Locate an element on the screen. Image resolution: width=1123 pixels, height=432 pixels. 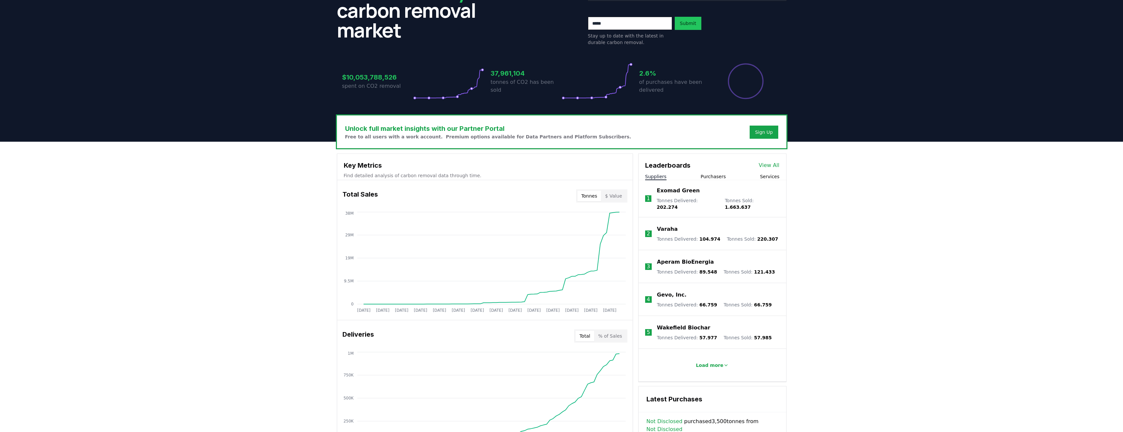
p: Wakefield Biochar is located at coordinates (684, 328).